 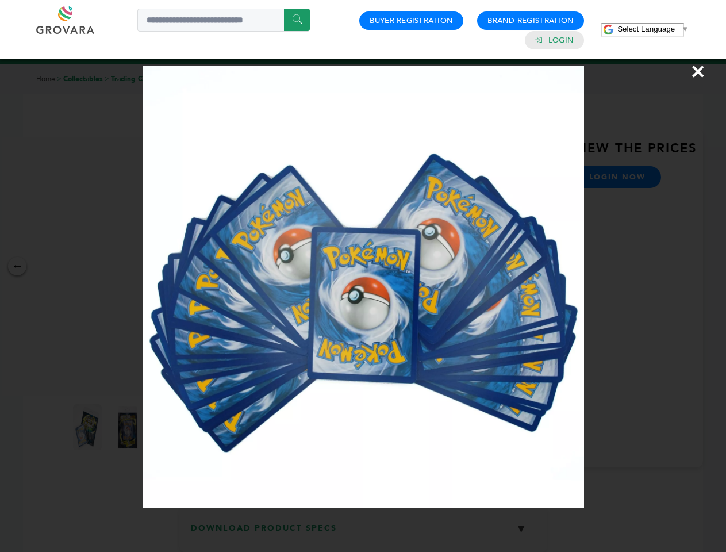 What do you see at coordinates (224, 20) in the screenshot?
I see `input: Search a product or brand...` at bounding box center [224, 20].